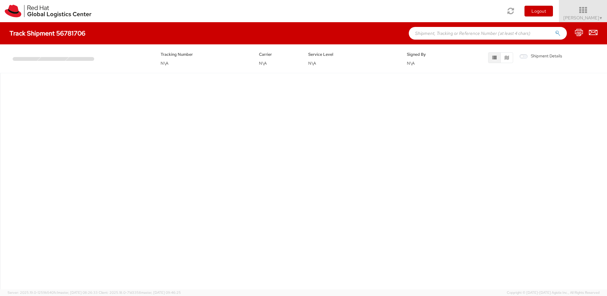 This screenshot has width=607, height=296. What do you see at coordinates (47, 33) in the screenshot?
I see `h4: Track Shipment 56781706` at bounding box center [47, 33].